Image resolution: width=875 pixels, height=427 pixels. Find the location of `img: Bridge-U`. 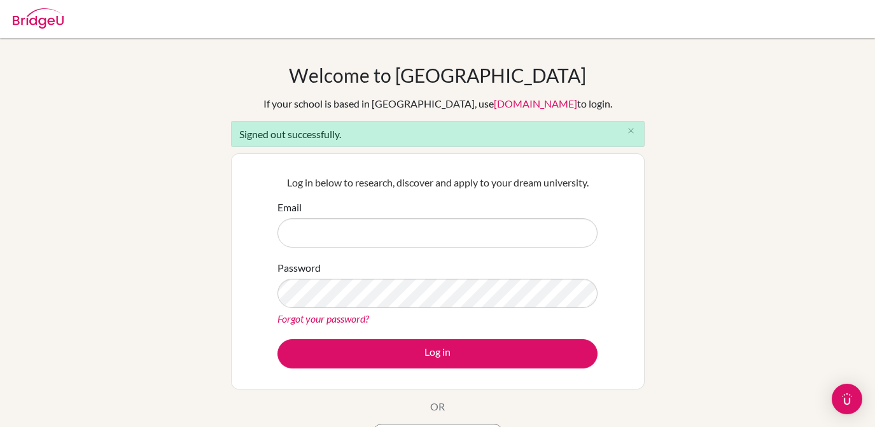

img: Bridge-U is located at coordinates (38, 18).